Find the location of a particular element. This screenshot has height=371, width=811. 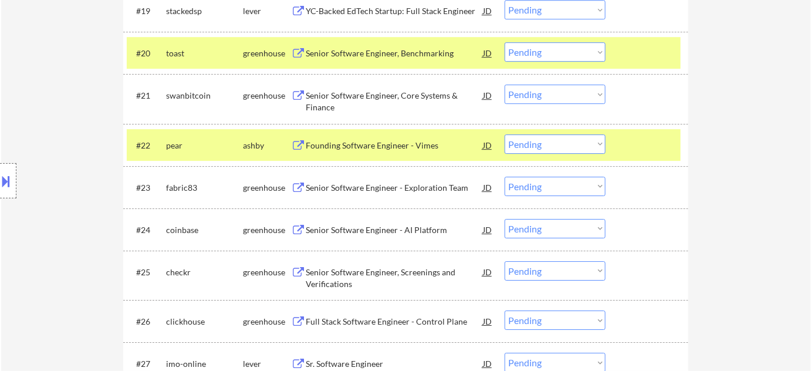

div: Senior Software Engineer - Exploration Team is located at coordinates (394, 188).